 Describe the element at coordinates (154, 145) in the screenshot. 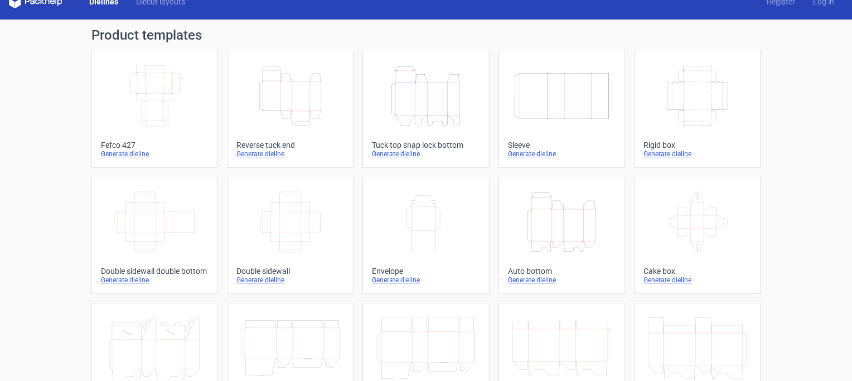

I see `div: Fefco 427` at that location.